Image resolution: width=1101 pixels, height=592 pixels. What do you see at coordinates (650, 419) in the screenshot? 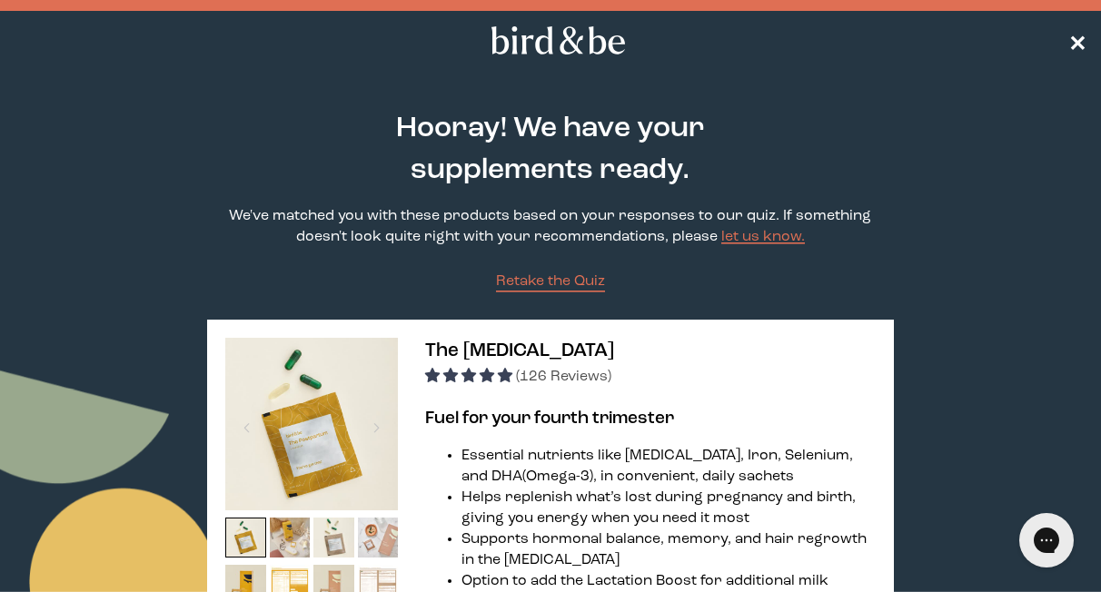
I see `h3: Fuel for your fourth trimester` at bounding box center [650, 419].